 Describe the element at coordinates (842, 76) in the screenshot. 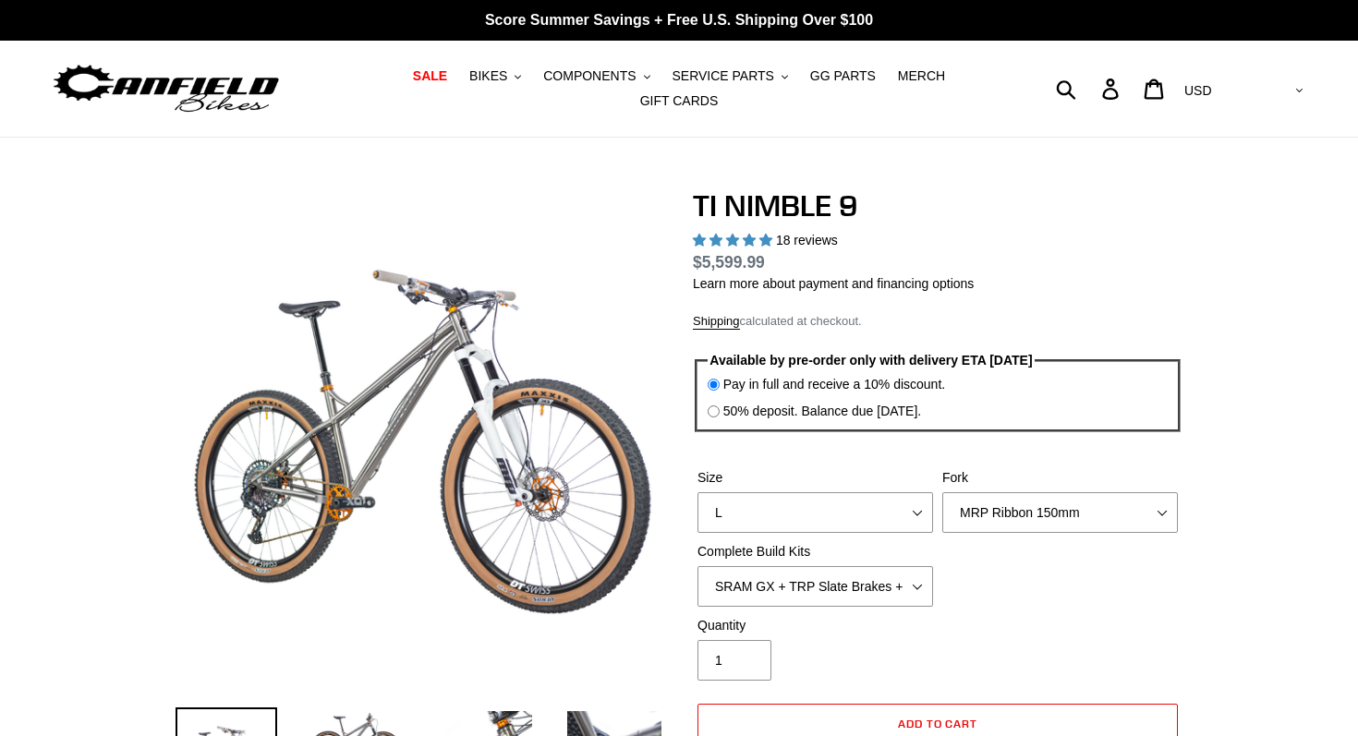

I see `span: GG PARTS` at that location.